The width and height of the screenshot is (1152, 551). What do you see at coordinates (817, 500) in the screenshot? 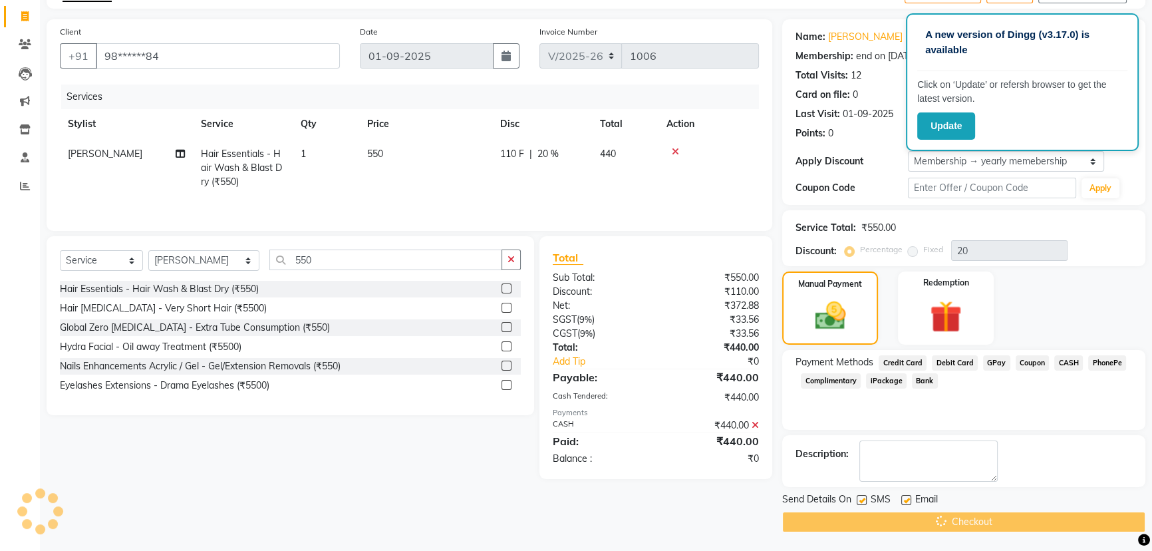
I see `span: Send Details On` at bounding box center [817, 500].